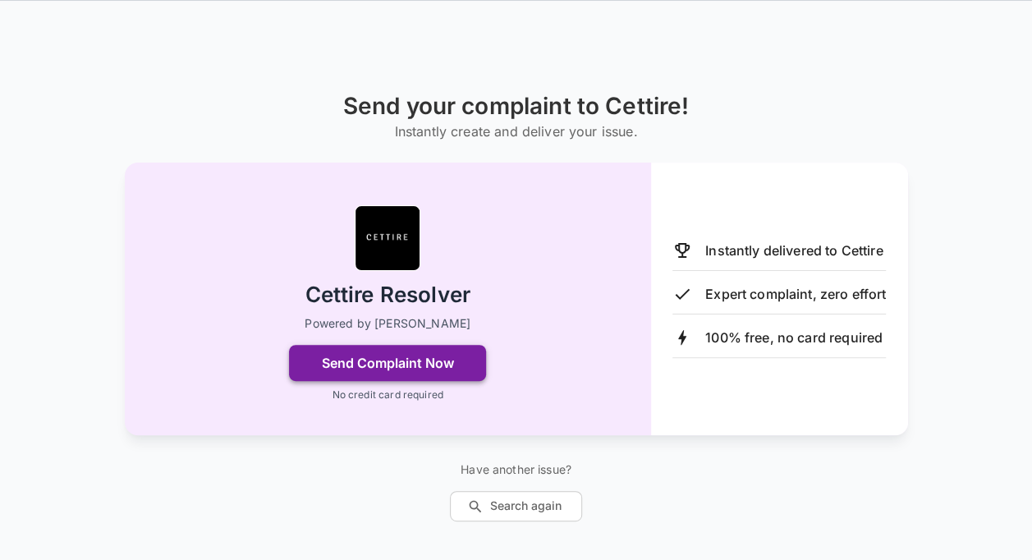  Describe the element at coordinates (387, 238) in the screenshot. I see `img: Cettire` at that location.